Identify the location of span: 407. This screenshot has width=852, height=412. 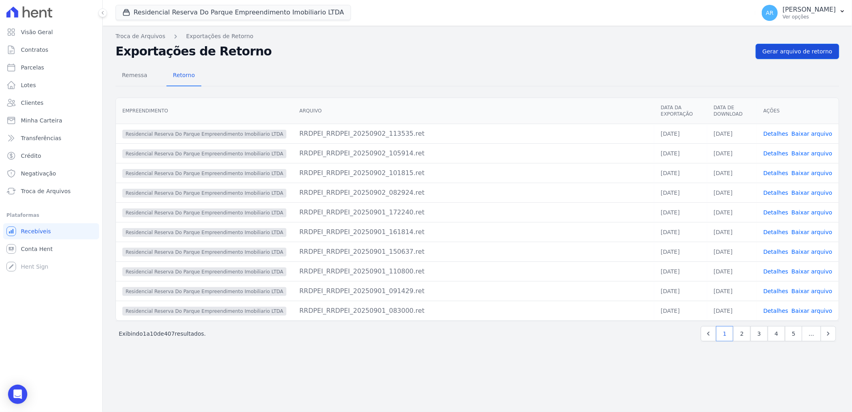
(169, 333).